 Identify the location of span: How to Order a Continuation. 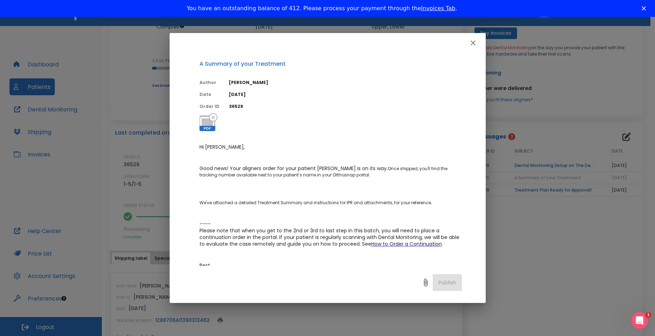
(406, 244).